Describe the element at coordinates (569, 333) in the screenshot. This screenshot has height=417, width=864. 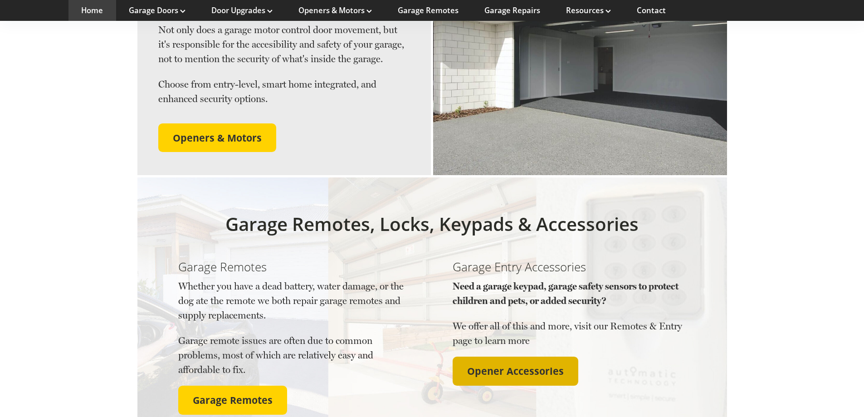
I see `p: We offer all of this and more, visit our Remotes & Entry page to learn more` at that location.